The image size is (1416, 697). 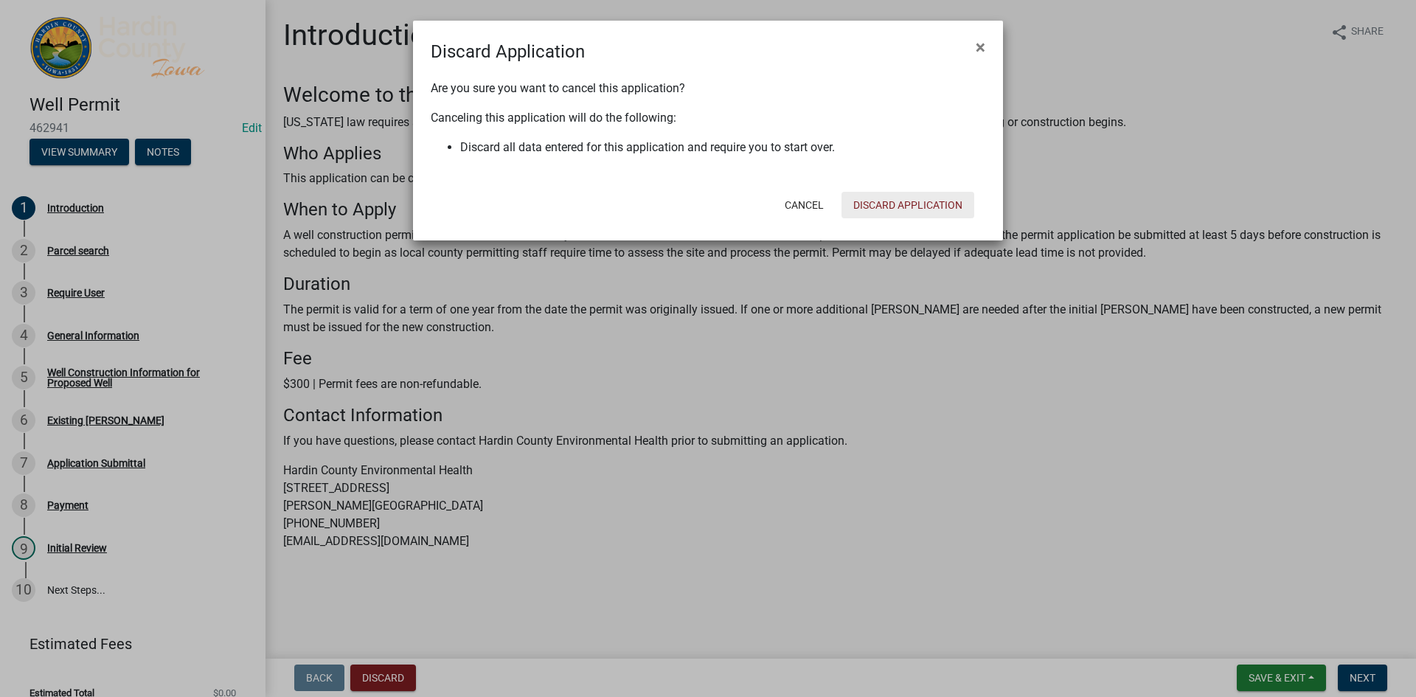 I want to click on p: Canceling this application will do the following:, so click(x=708, y=118).